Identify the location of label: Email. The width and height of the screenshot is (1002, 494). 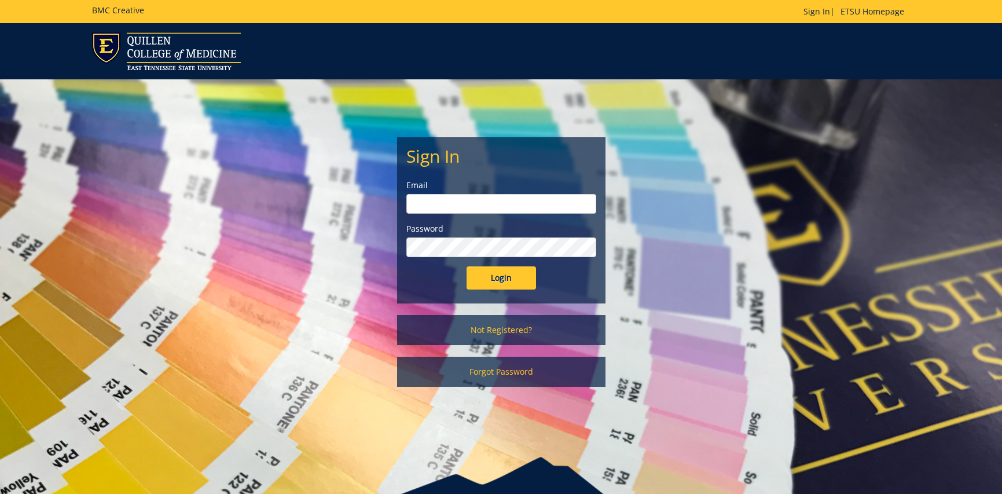
(501, 185).